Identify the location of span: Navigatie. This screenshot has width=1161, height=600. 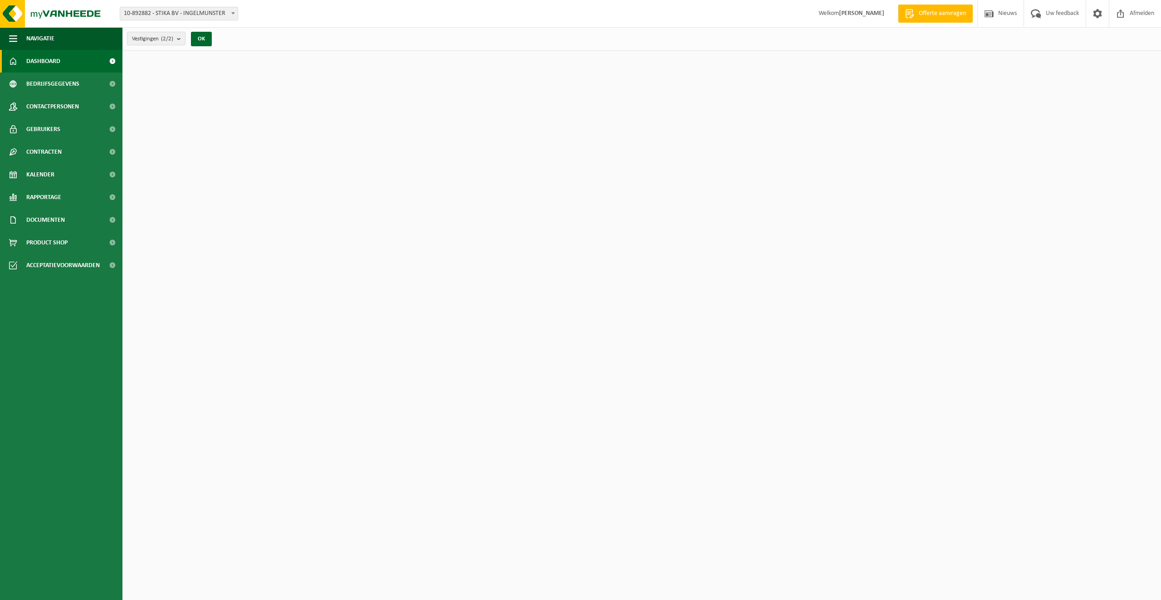
(40, 39).